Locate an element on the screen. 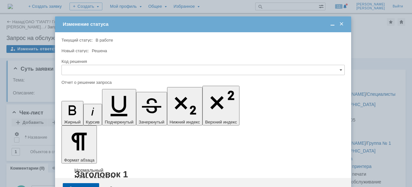 The width and height of the screenshot is (412, 187). span: Жирный is located at coordinates (72, 122).